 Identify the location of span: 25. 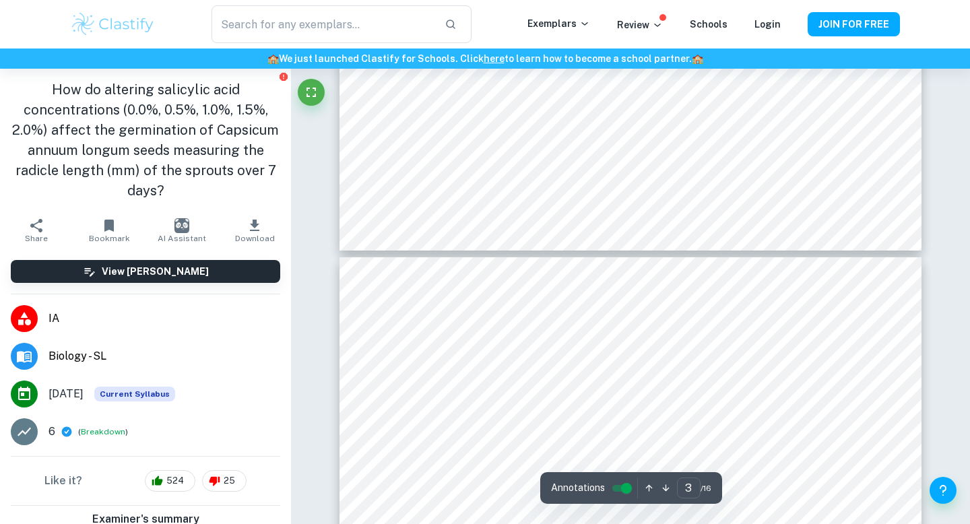
(229, 481).